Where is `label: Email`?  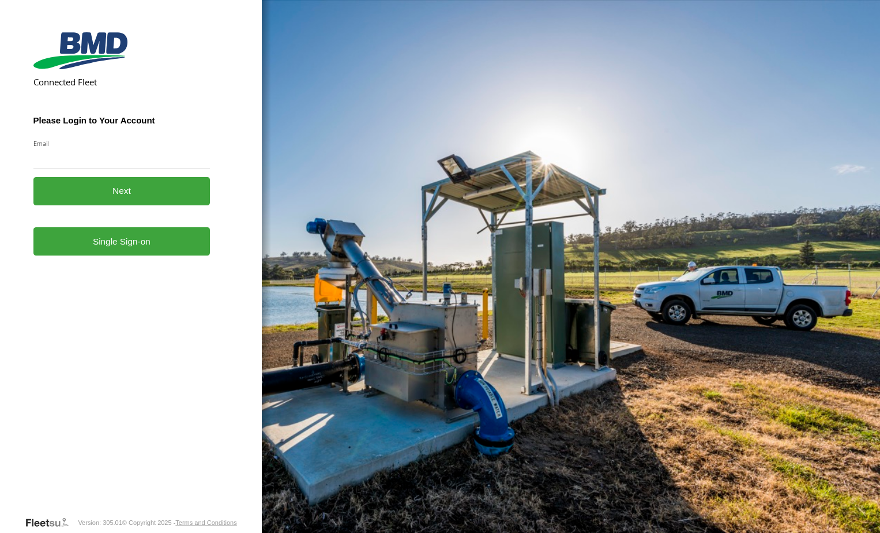 label: Email is located at coordinates (122, 143).